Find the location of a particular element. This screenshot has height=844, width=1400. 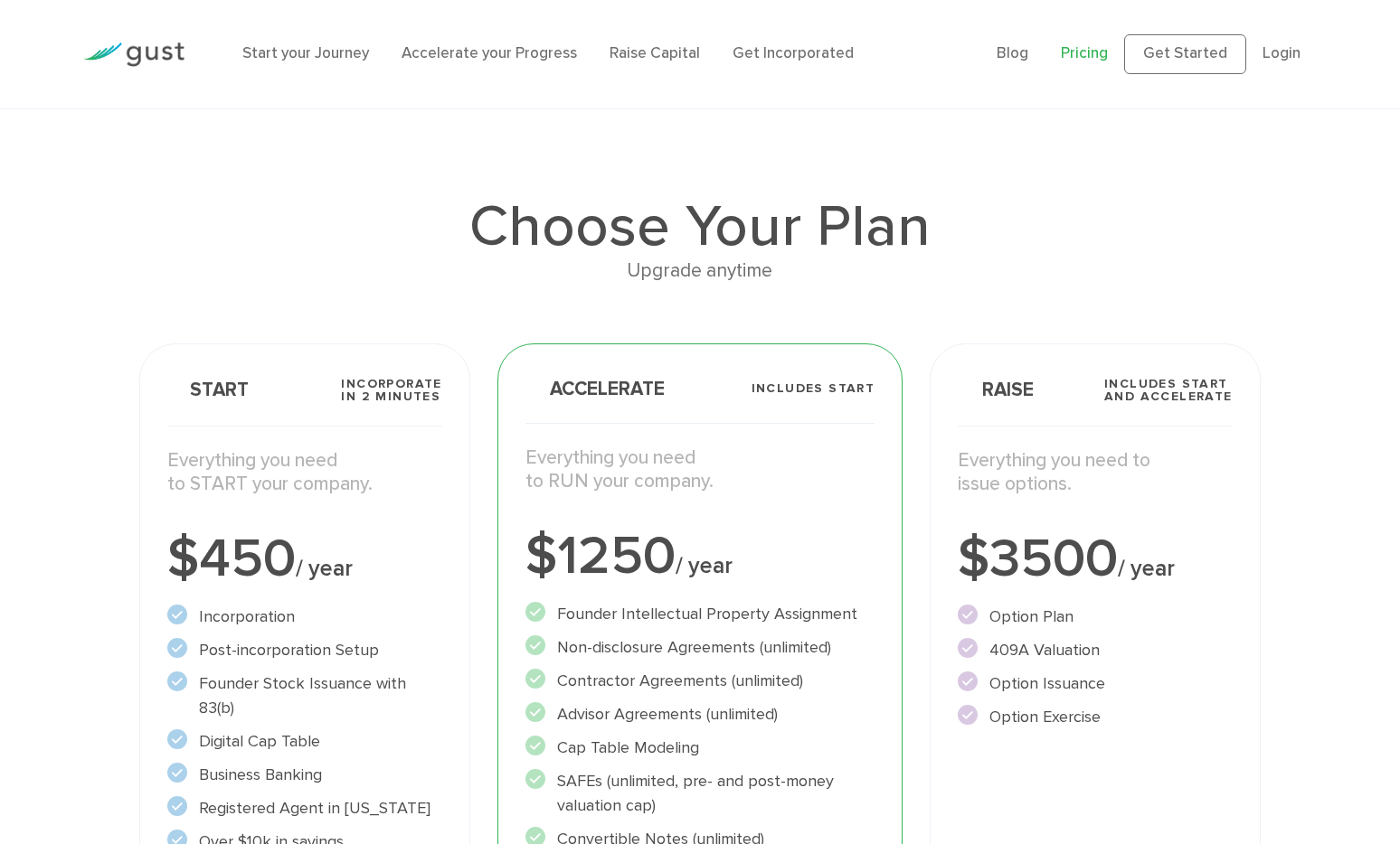

a: Login is located at coordinates (1281, 53).